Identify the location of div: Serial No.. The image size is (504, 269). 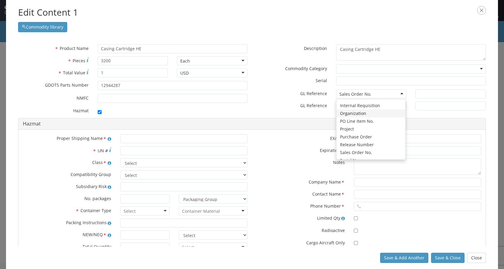
(370, 161).